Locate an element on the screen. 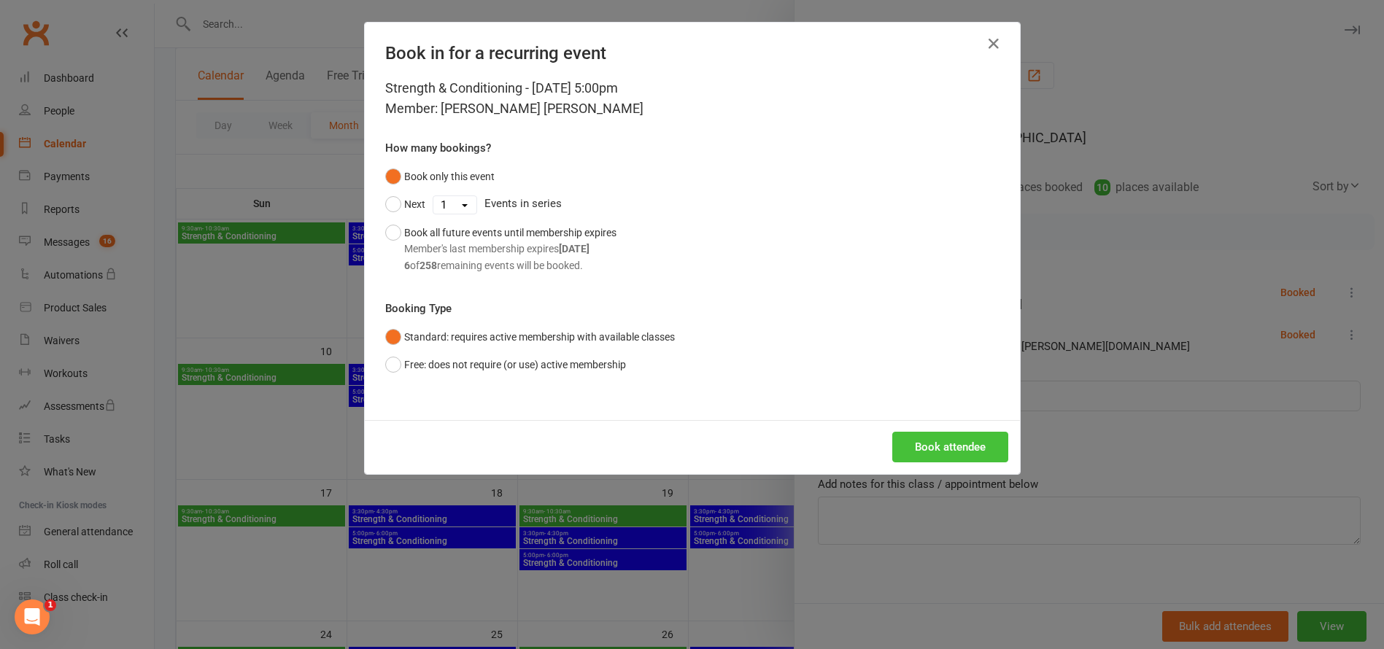 This screenshot has height=649, width=1384. button: Close is located at coordinates (994, 44).